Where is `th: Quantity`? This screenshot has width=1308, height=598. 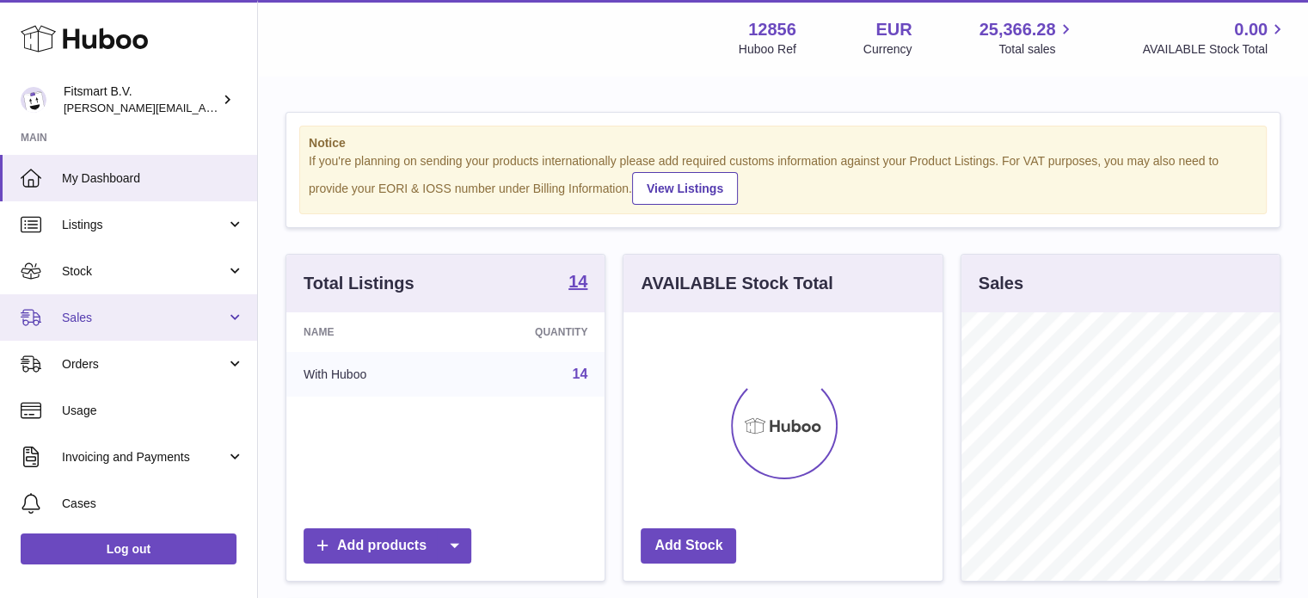 th: Quantity is located at coordinates (529, 332).